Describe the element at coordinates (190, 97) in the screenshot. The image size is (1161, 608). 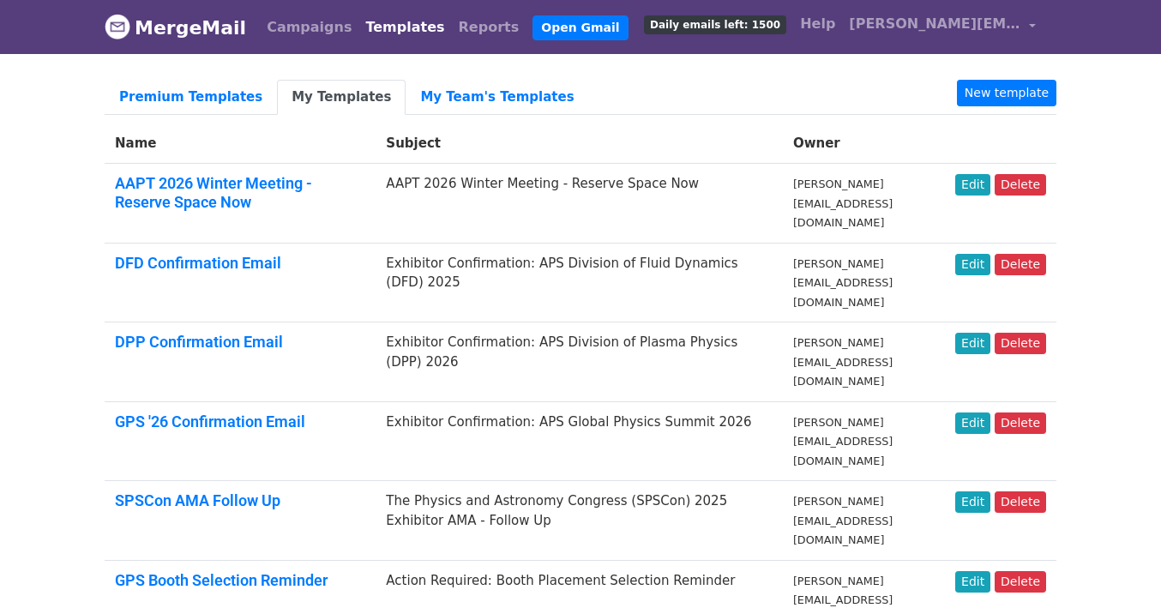
I see `a: Premium Templates` at that location.